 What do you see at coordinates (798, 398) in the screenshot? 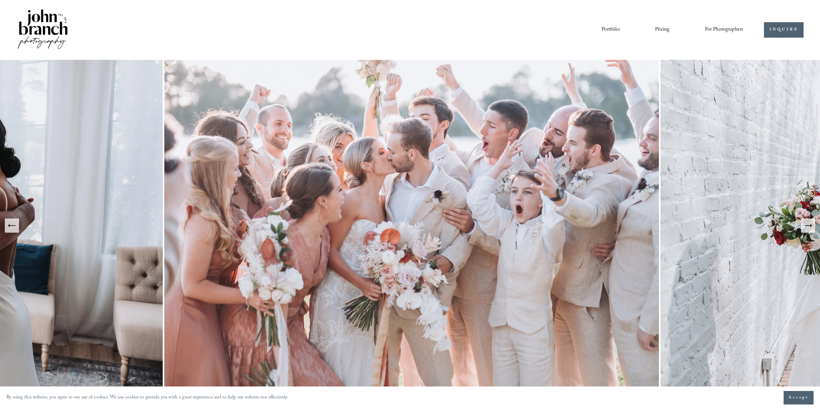
I see `button: Accept` at bounding box center [798, 398].